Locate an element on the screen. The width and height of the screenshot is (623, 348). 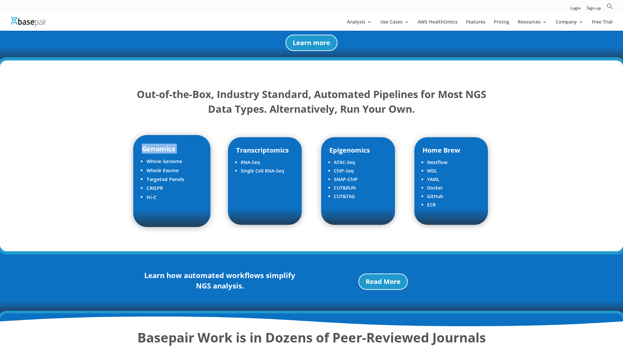
li: GitHub is located at coordinates (453, 196).